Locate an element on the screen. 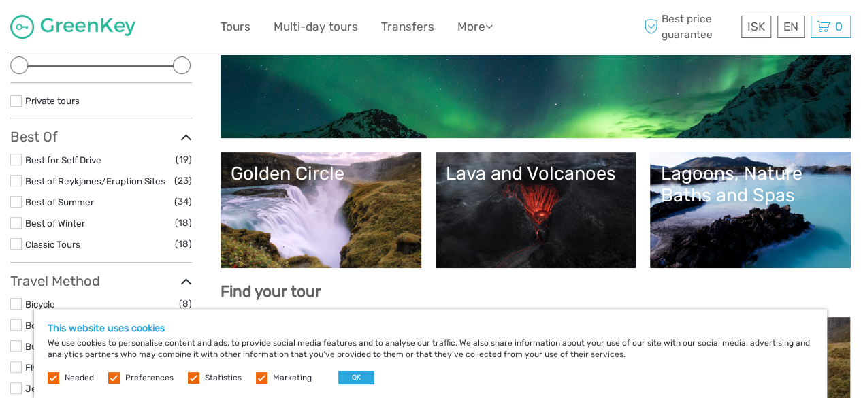 This screenshot has width=861, height=398. b: Find your tour is located at coordinates (271, 291).